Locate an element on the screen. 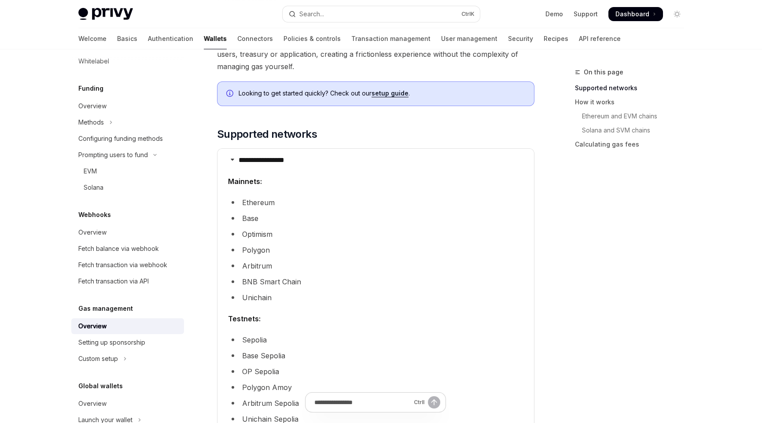  a: Solana and SVM chains is located at coordinates (633, 130).